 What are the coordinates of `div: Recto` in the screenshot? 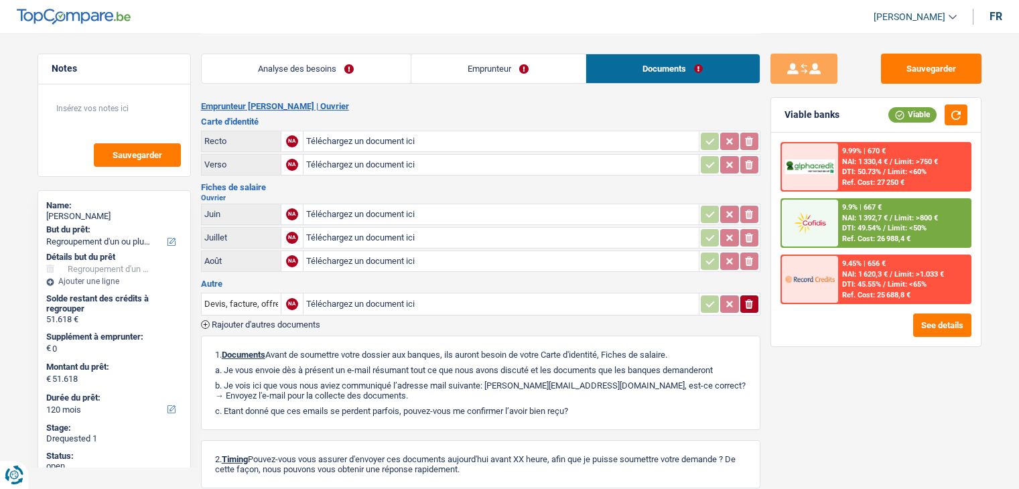 It's located at (241, 141).